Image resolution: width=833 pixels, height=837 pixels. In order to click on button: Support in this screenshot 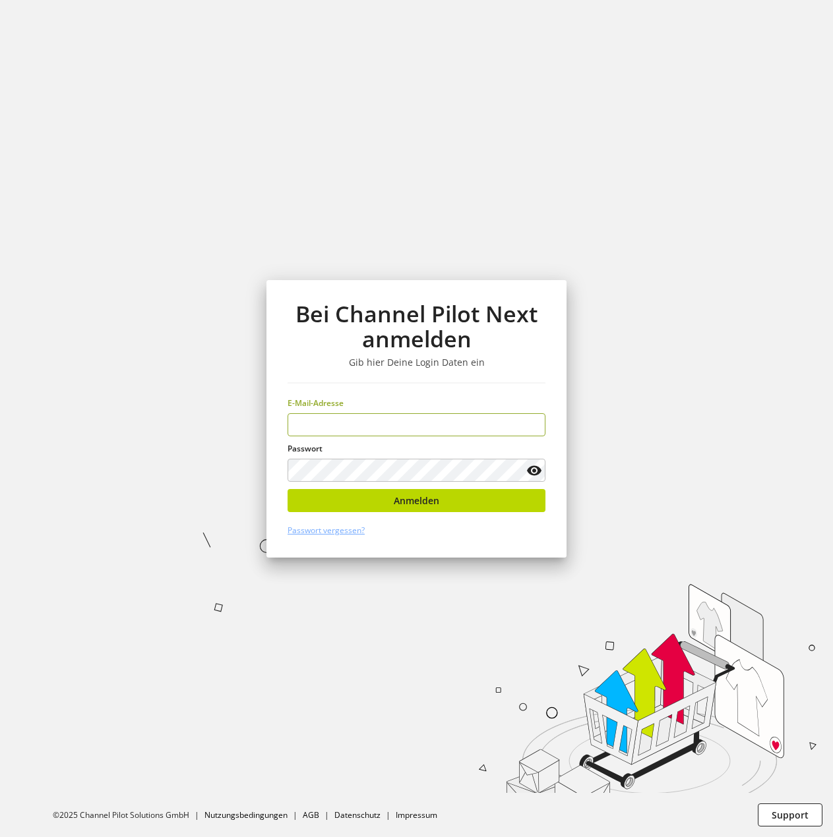, I will do `click(790, 815)`.